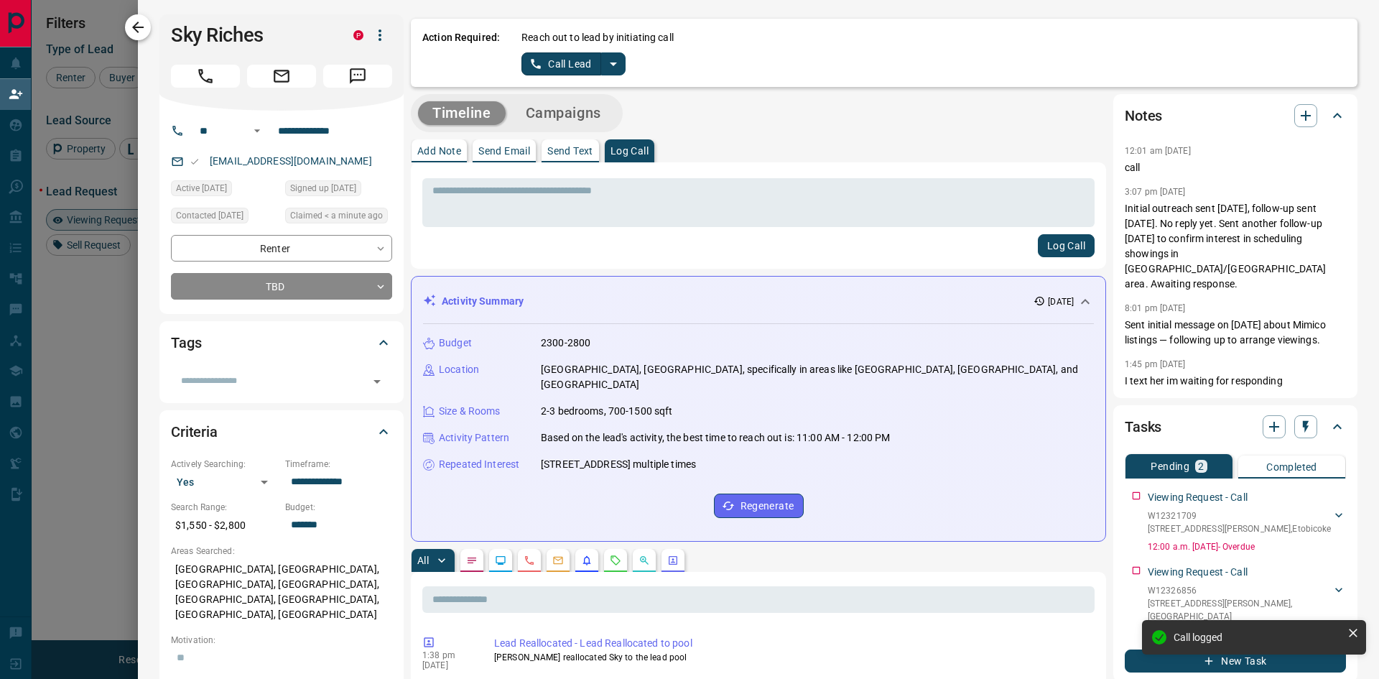 This screenshot has height=679, width=1379. Describe the element at coordinates (224, 190) in the screenshot. I see `div: Mon Aug 11 2025` at that location.